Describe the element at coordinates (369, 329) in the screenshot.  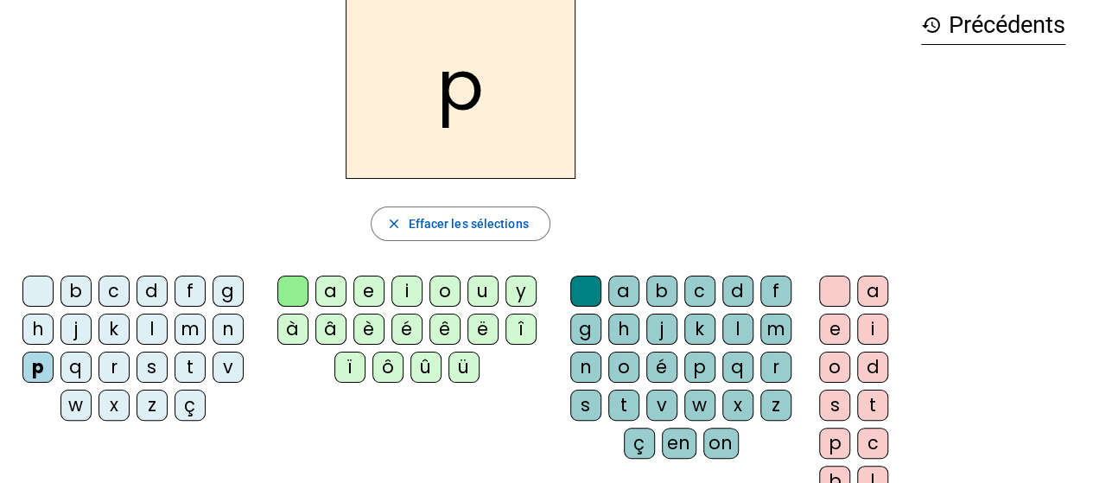
I see `div: è` at that location.